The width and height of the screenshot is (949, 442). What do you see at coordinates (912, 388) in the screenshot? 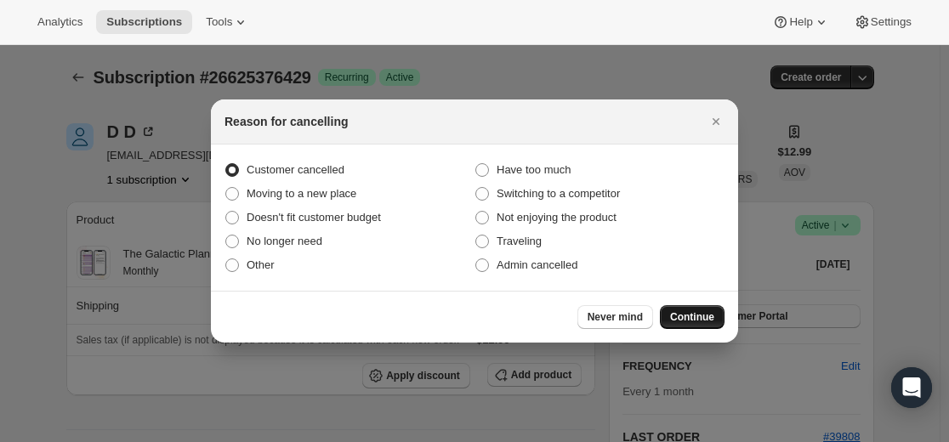
I see `div: Open Intercom Messenger` at bounding box center [912, 388].